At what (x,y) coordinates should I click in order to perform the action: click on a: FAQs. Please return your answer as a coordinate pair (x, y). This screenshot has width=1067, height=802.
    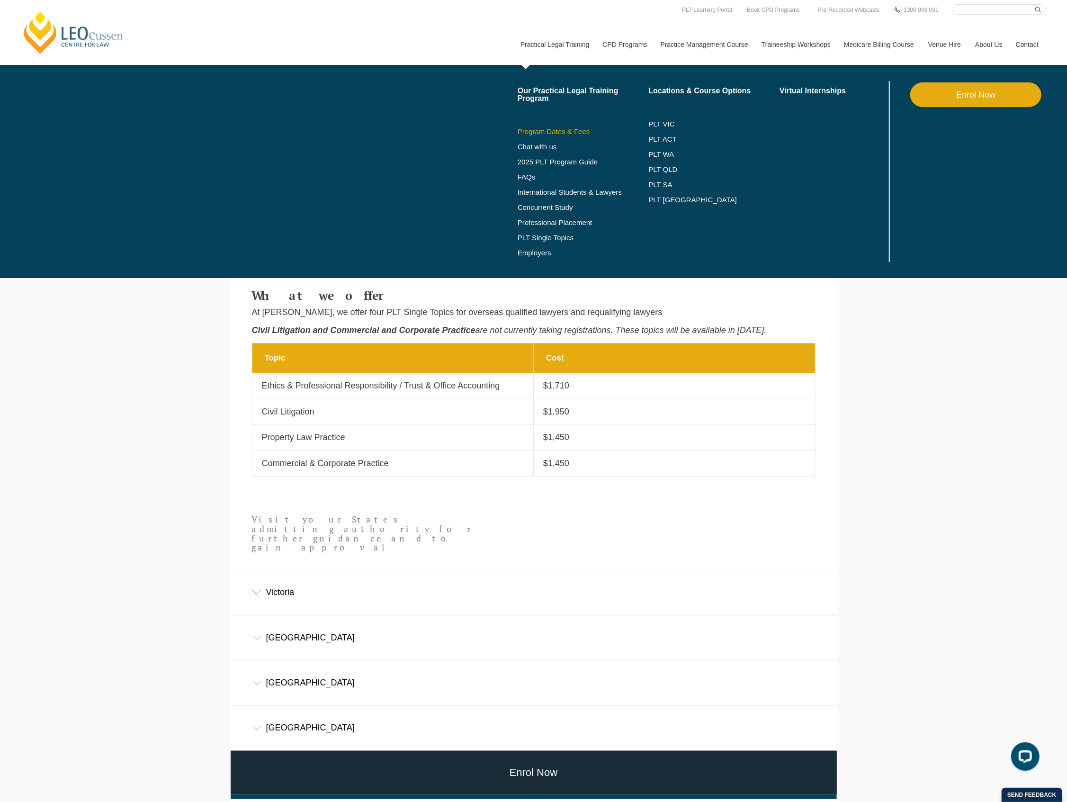
    Looking at the image, I should click on (583, 177).